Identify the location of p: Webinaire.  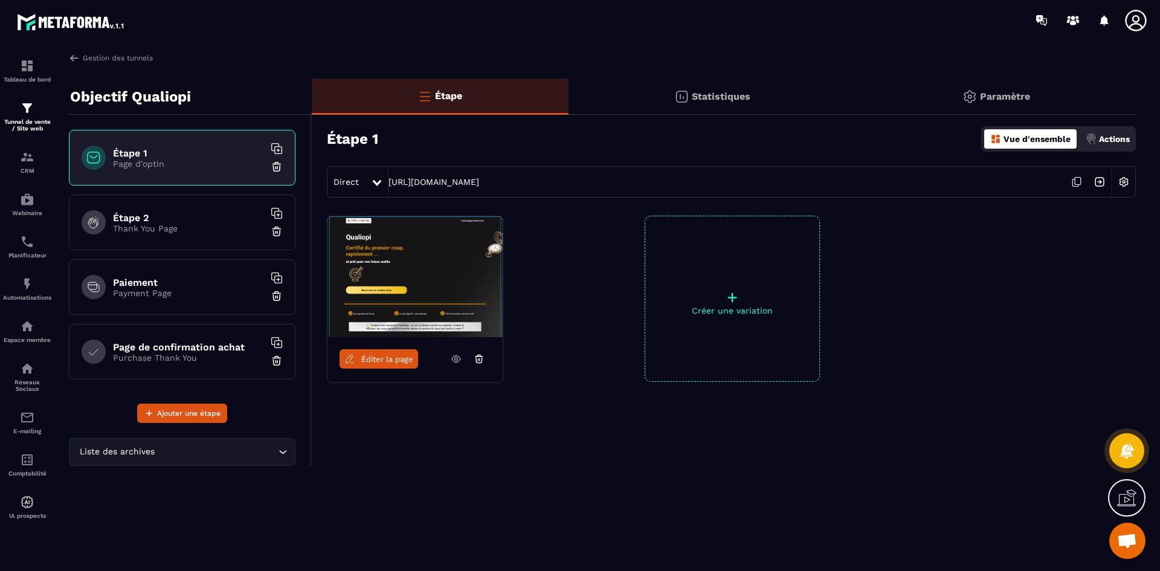
(27, 213).